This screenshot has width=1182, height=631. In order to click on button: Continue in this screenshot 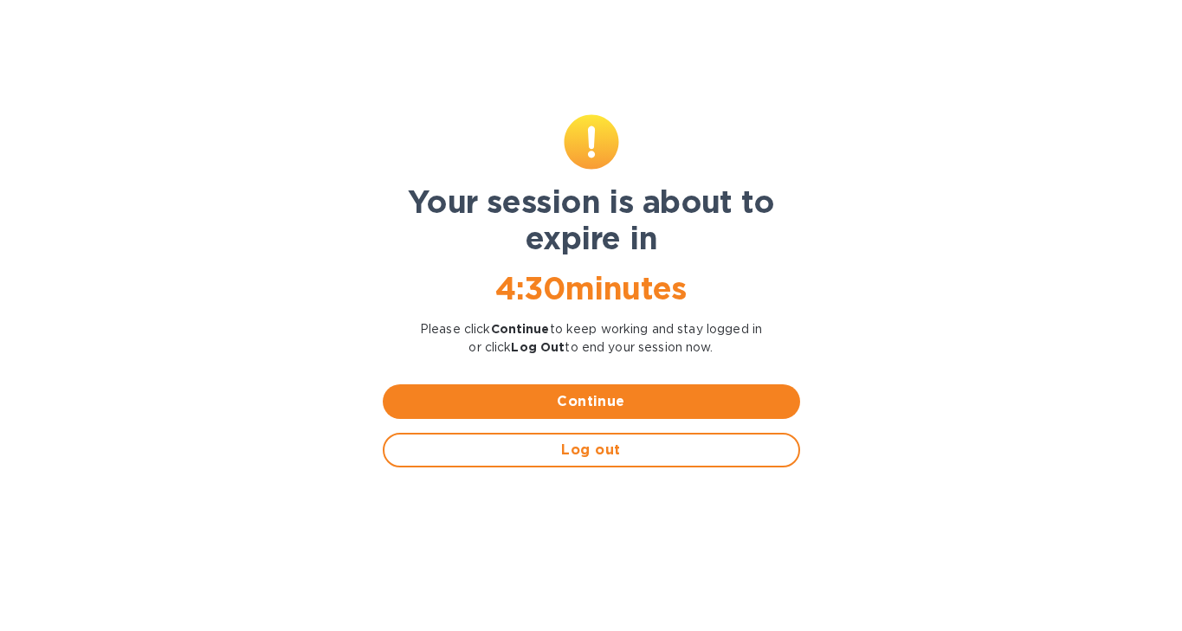, I will do `click(592, 402)`.